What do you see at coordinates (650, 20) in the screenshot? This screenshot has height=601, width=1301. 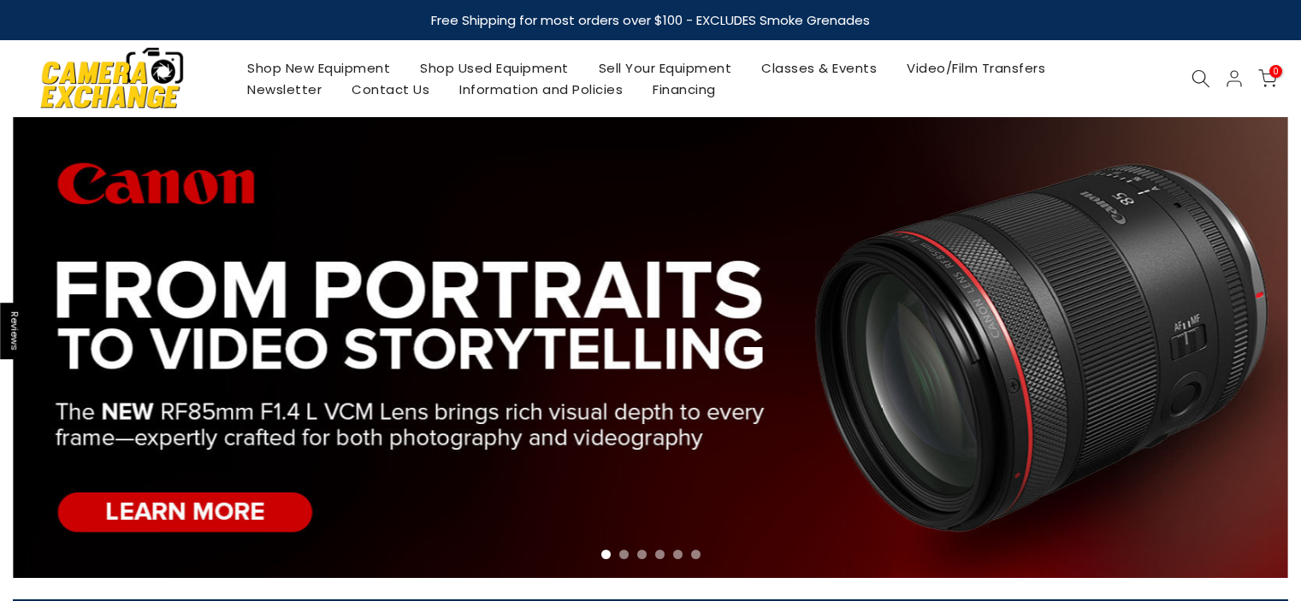 I see `strong: Free Shipping for most orders over $100 - EXCLUDES Smoke Grenades` at bounding box center [650, 20].